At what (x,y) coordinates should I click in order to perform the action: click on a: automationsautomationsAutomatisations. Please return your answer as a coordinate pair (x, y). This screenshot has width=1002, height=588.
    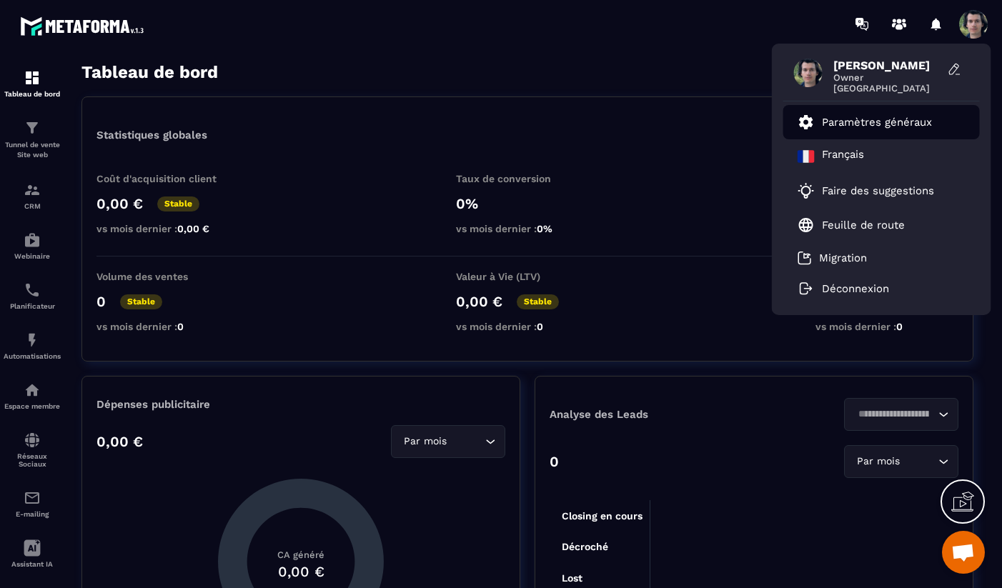
    Looking at the image, I should click on (32, 346).